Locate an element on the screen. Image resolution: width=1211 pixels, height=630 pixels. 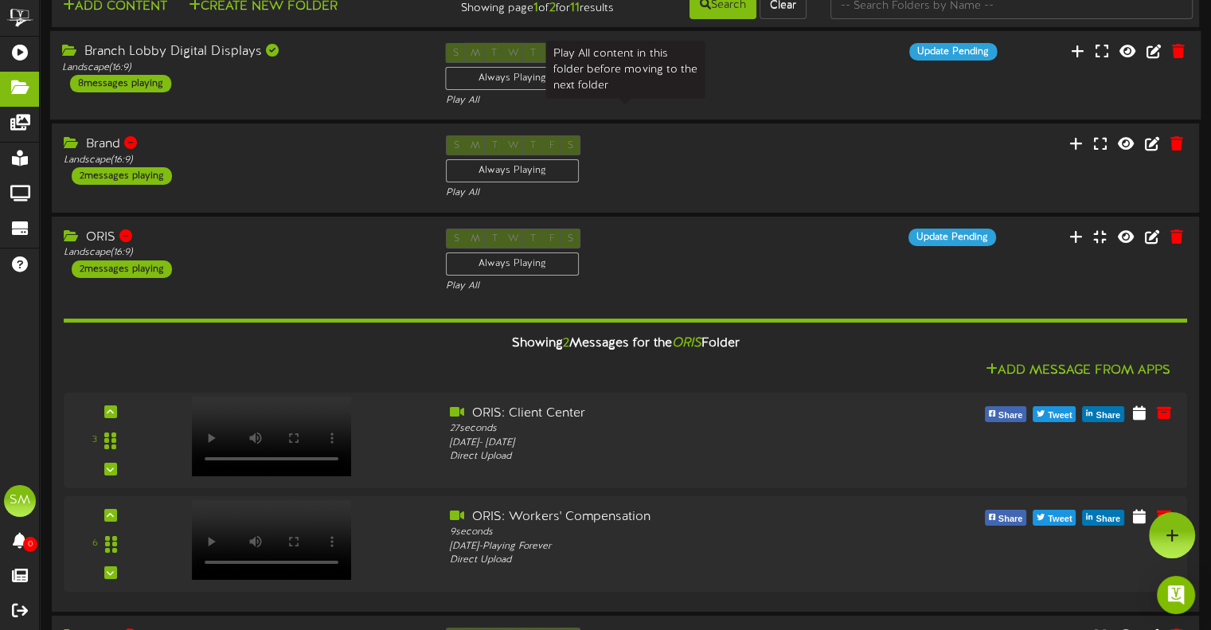
strong: 2 is located at coordinates (553, 8).